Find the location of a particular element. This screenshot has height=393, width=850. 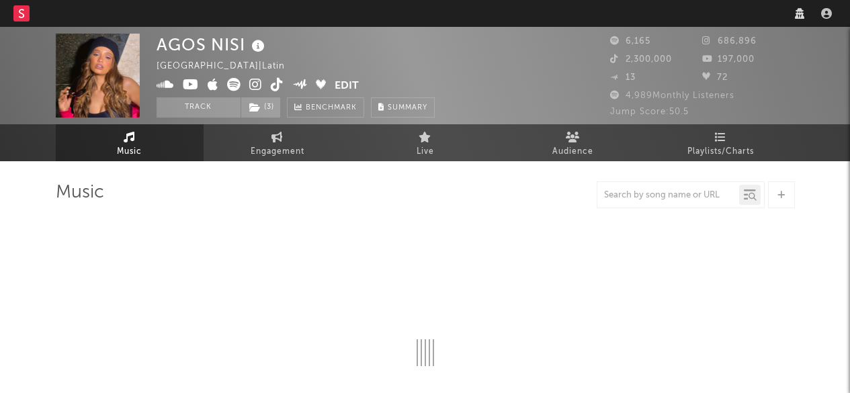

span: 2,300,000 is located at coordinates (641, 59).